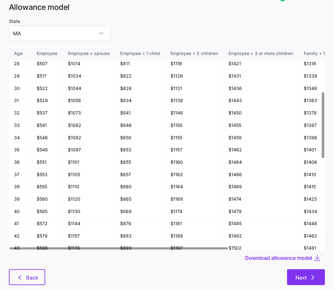 This screenshot has height=290, width=334. I want to click on td: $1120, so click(89, 199).